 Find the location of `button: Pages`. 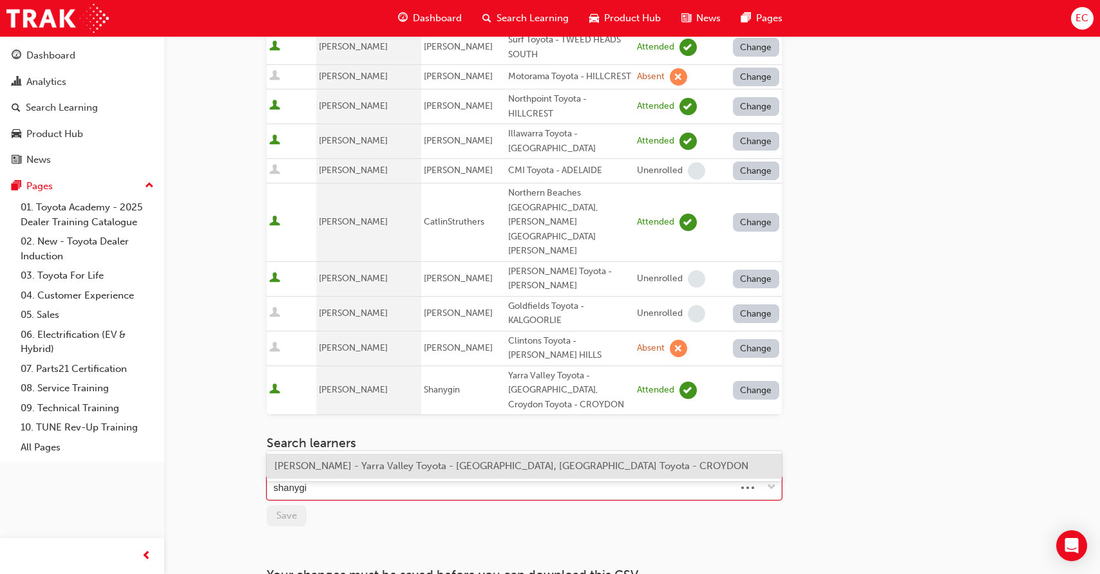

button: Pages is located at coordinates (82, 186).